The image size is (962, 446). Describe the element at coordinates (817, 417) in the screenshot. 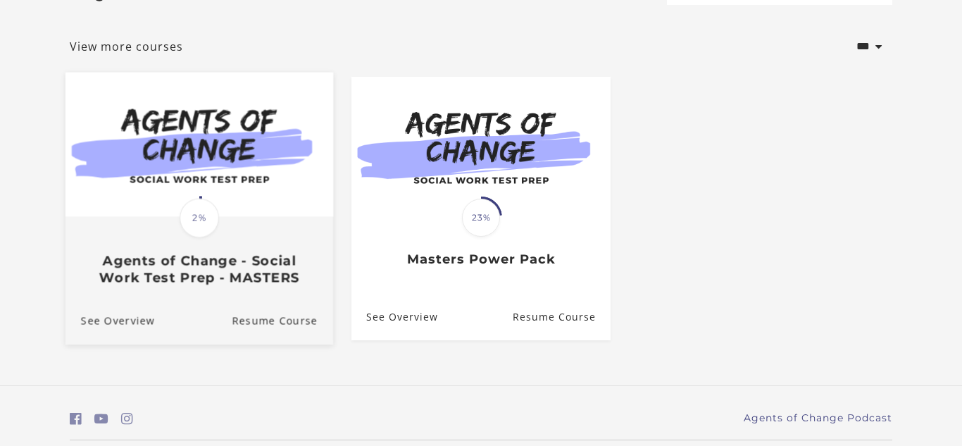

I see `a: Agents of Change Podcast` at that location.